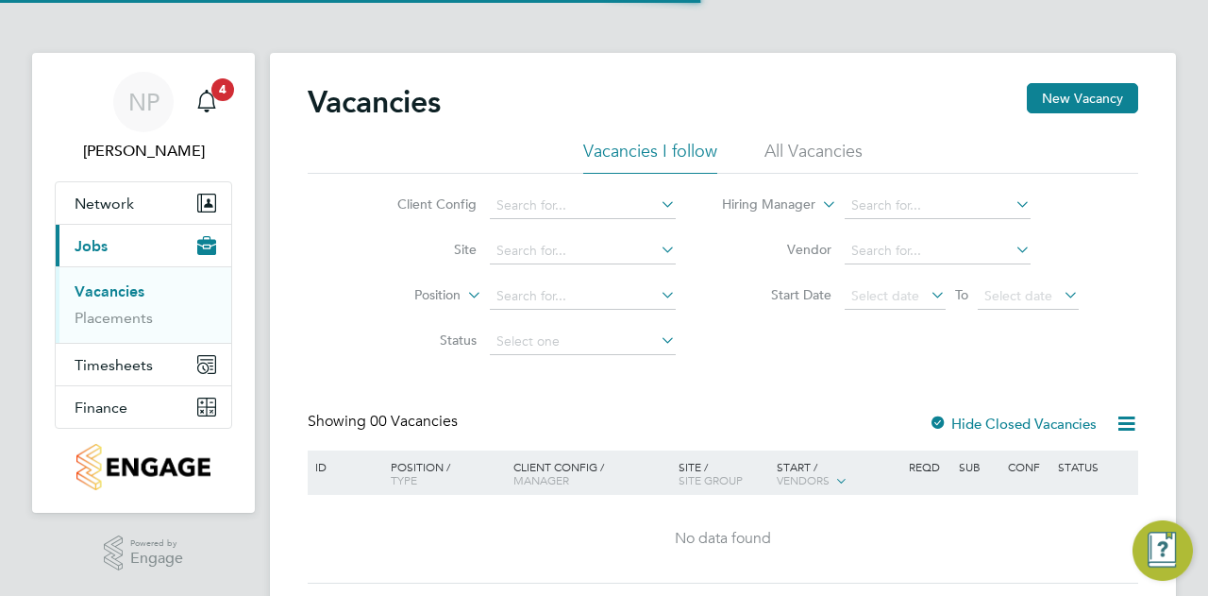 Image resolution: width=1208 pixels, height=596 pixels. I want to click on button: New Vacancy, so click(1082, 98).